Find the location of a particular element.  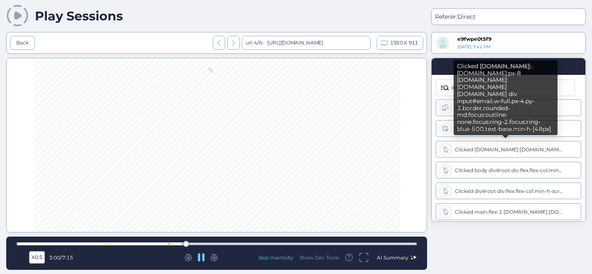

span: 7:15 is located at coordinates (67, 257).